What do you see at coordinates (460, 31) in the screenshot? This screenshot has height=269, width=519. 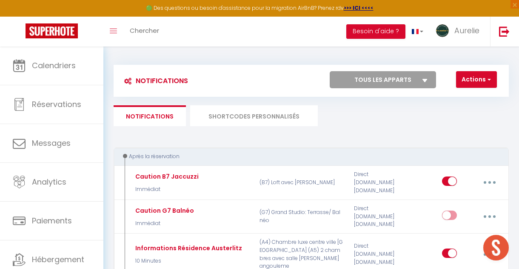 I see `a: ... Aurelie` at bounding box center [460, 31].